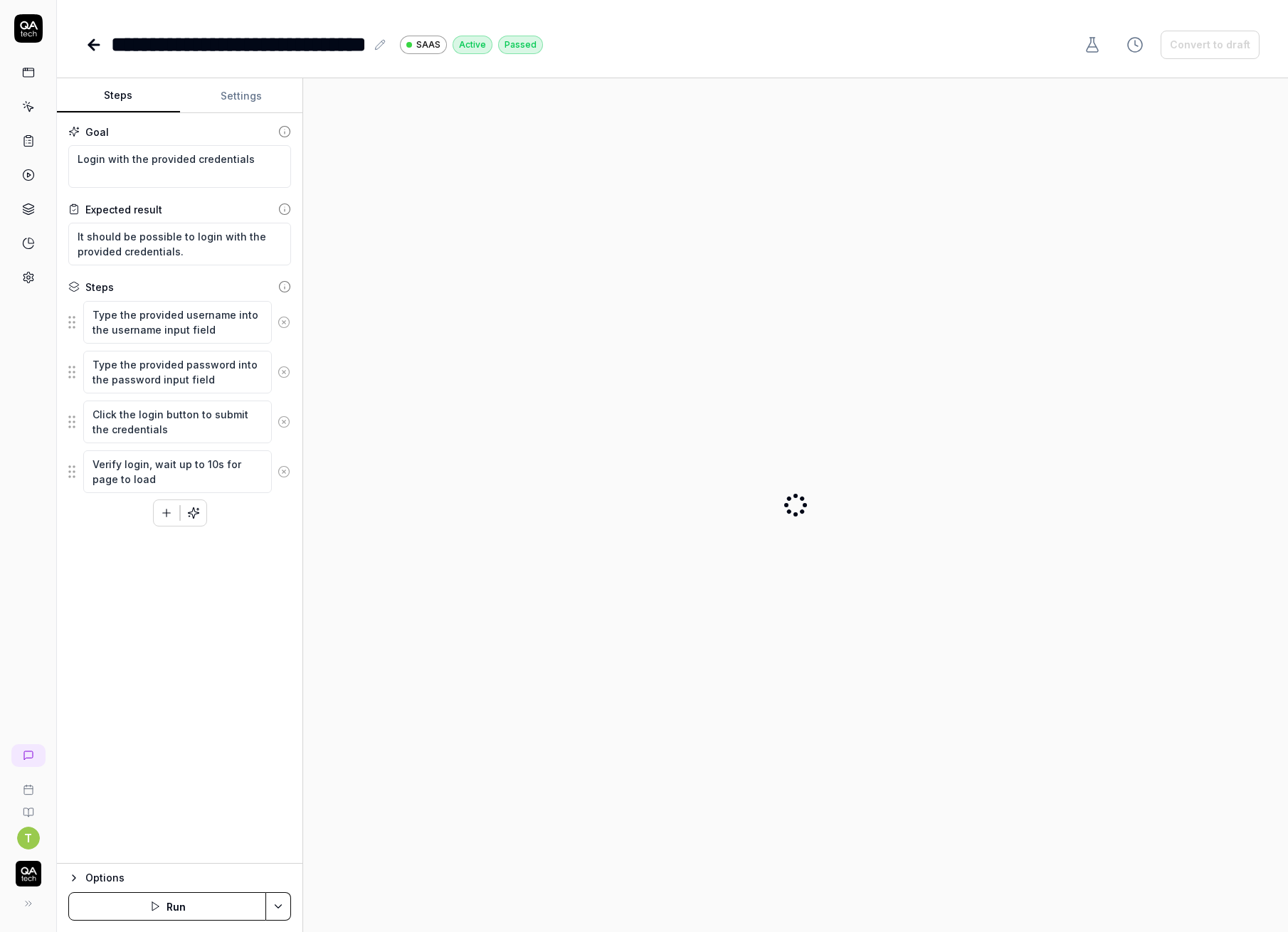 This screenshot has height=932, width=1288. Describe the element at coordinates (188, 878) in the screenshot. I see `div: Options` at that location.